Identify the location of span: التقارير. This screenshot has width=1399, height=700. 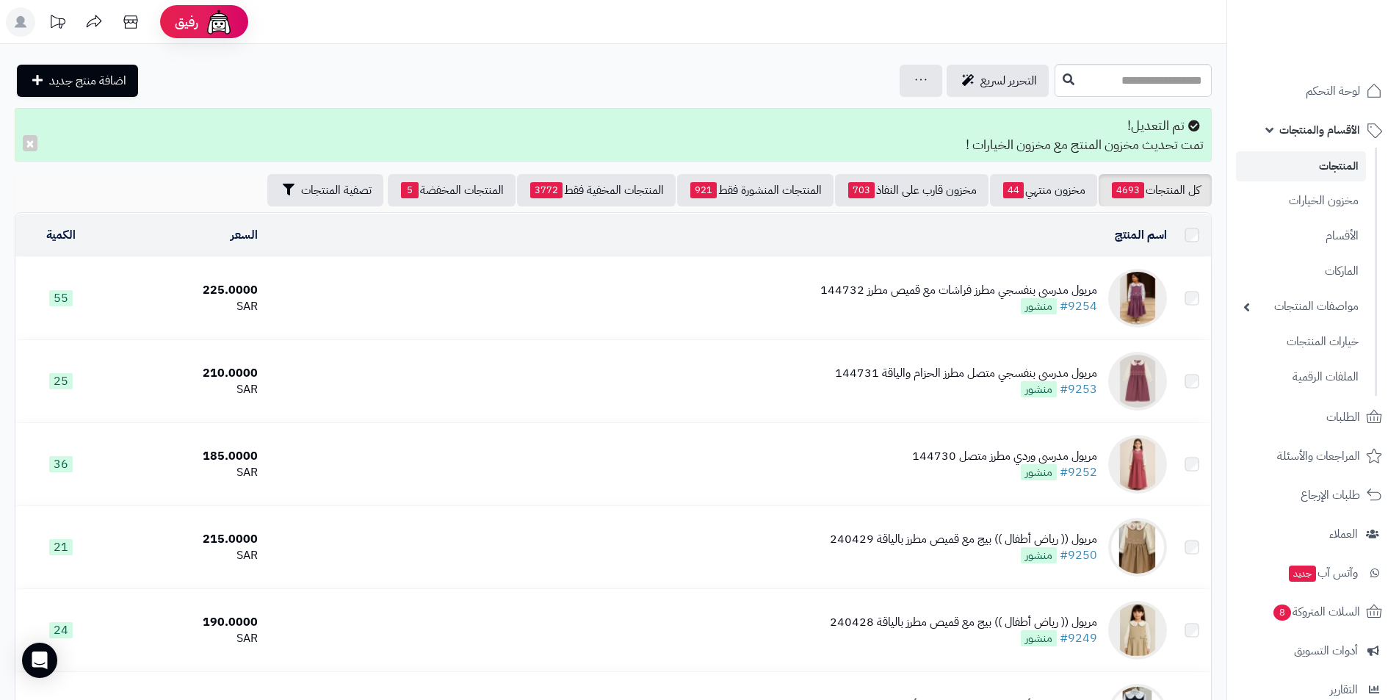
(1344, 689).